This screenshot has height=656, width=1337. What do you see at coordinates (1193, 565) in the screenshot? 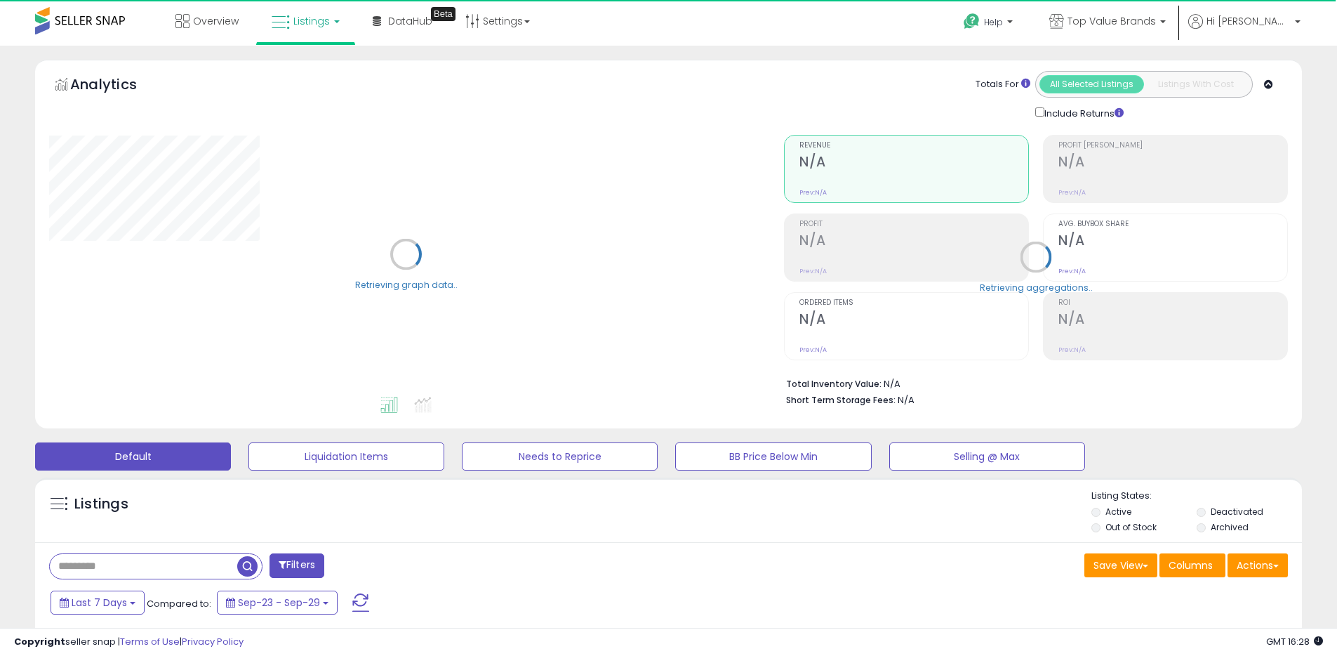
I see `button: Columns` at bounding box center [1193, 565].